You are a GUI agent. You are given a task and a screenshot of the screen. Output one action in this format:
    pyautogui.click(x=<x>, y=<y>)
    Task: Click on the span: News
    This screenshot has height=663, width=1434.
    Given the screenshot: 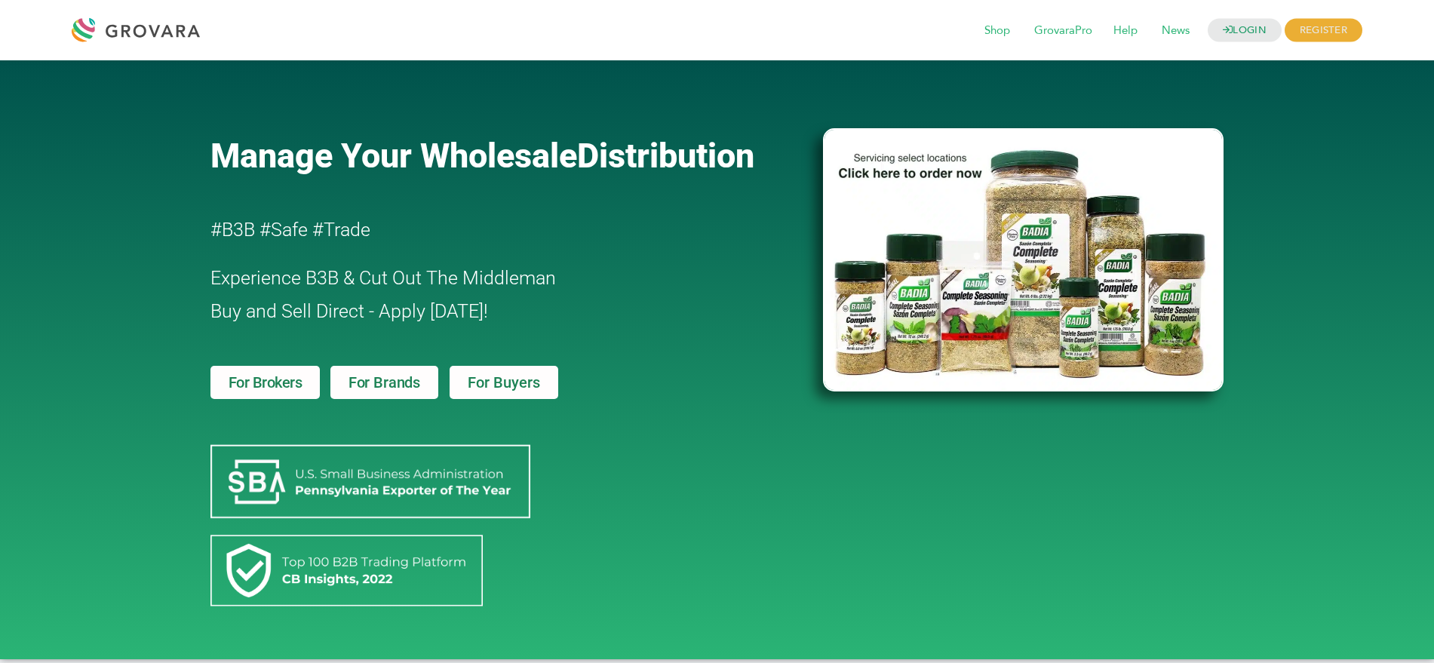 What is the action you would take?
    pyautogui.click(x=1175, y=31)
    